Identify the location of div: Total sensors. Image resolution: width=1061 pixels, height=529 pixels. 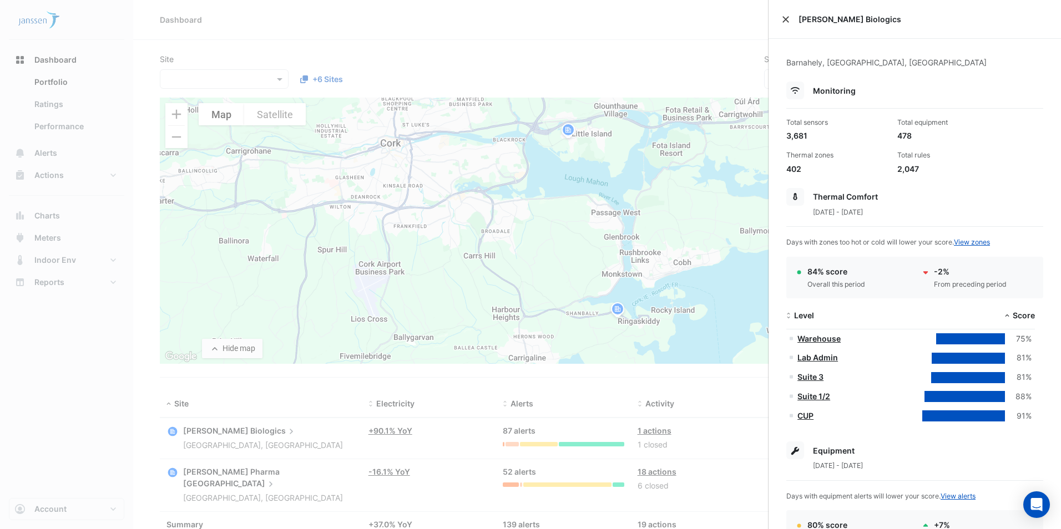
(837, 123).